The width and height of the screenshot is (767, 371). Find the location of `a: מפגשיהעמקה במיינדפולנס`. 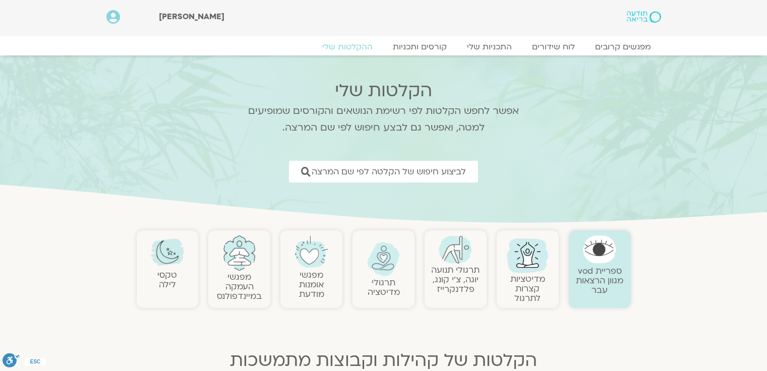

a: מפגשיהעמקה במיינדפולנס is located at coordinates (239, 286).